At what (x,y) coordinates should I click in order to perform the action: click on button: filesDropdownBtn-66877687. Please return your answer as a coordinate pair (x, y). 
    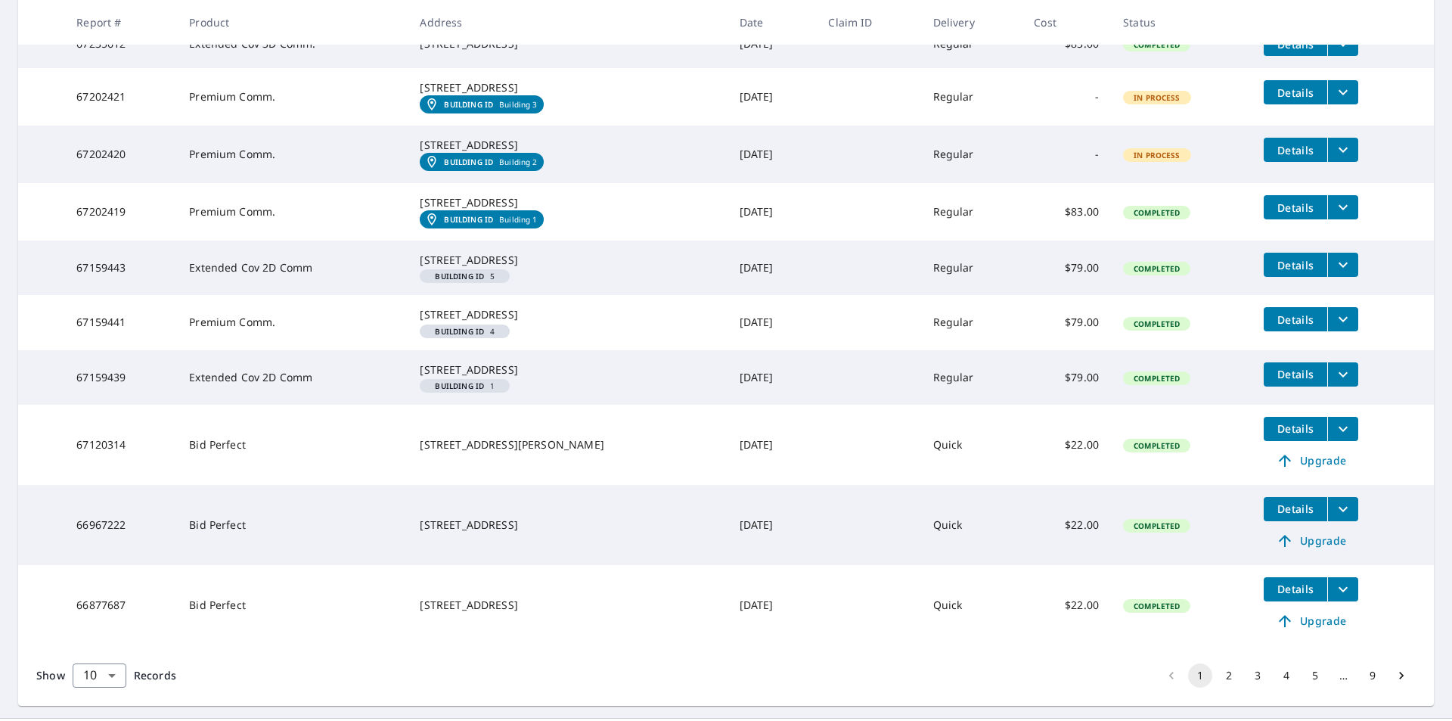
    Looking at the image, I should click on (1343, 589).